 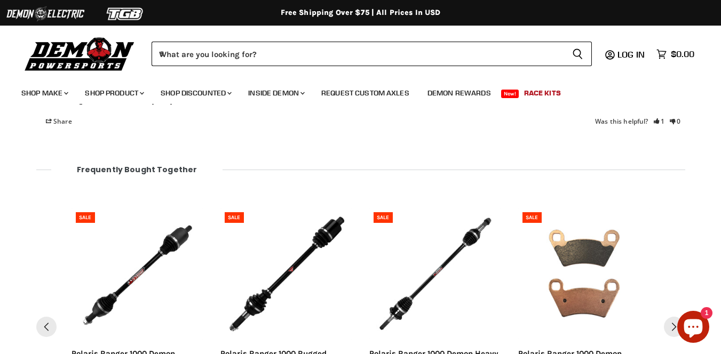 I want to click on img: Demon Electric Logo 2, so click(x=45, y=14).